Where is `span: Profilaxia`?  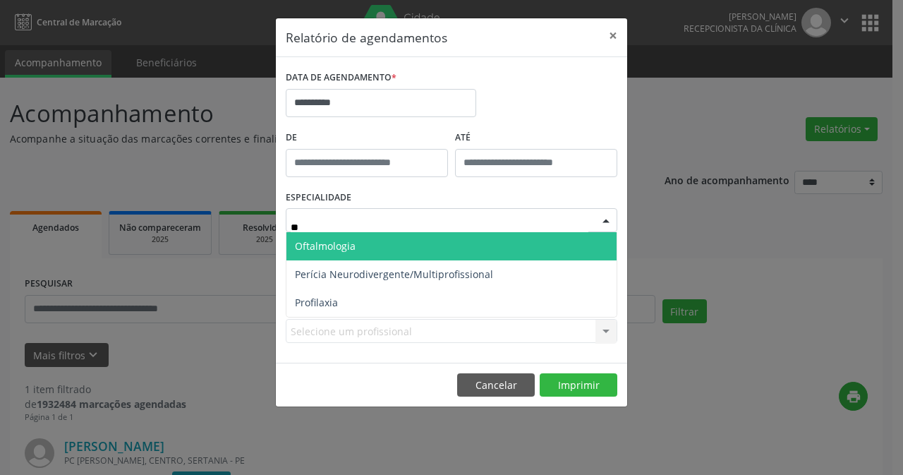 span: Profilaxia is located at coordinates (316, 302).